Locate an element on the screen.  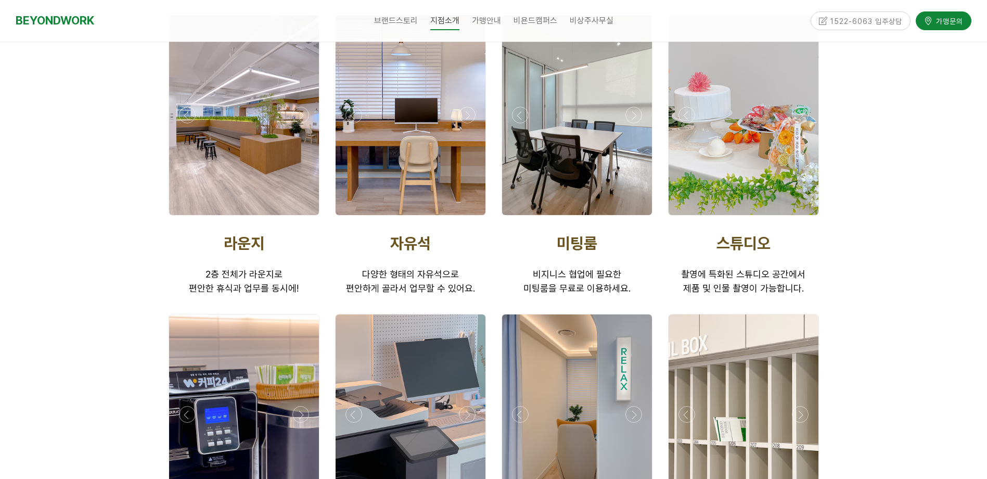
a: BEYONDWORK is located at coordinates (55, 20).